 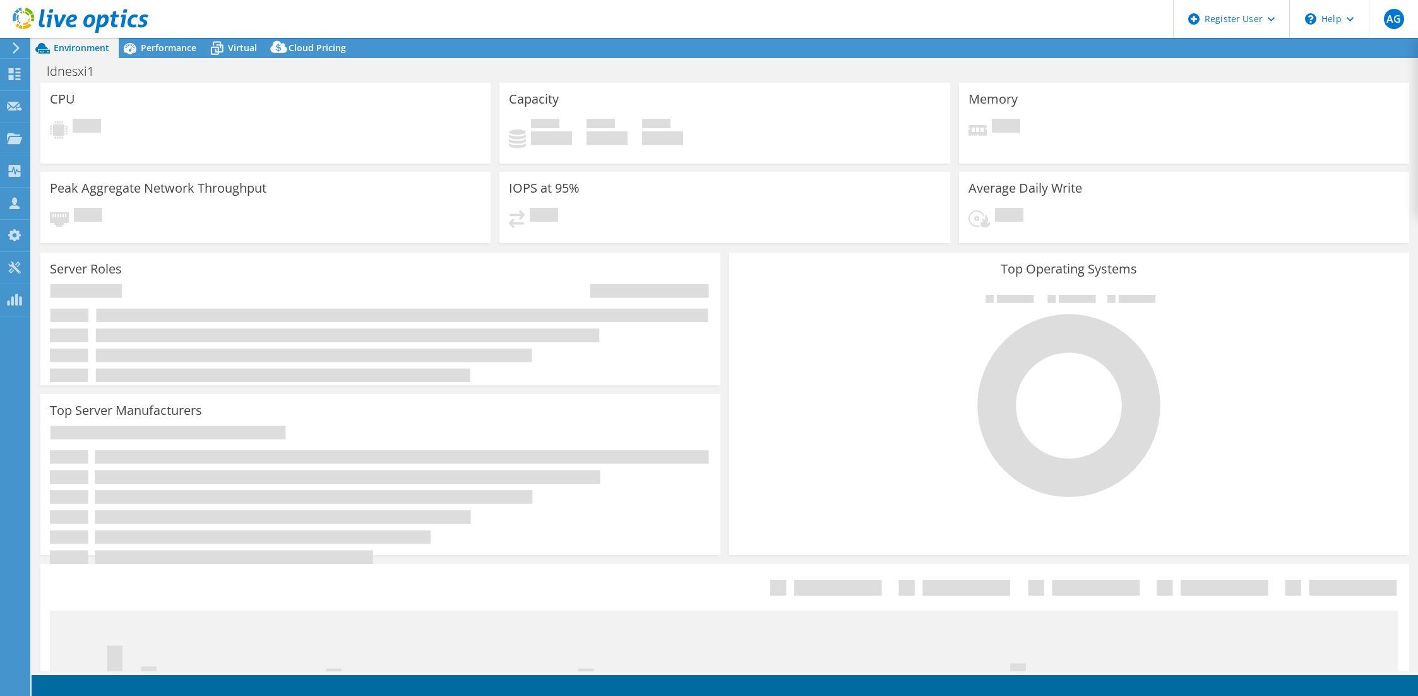 What do you see at coordinates (656, 125) in the screenshot?
I see `span: Total` at bounding box center [656, 125].